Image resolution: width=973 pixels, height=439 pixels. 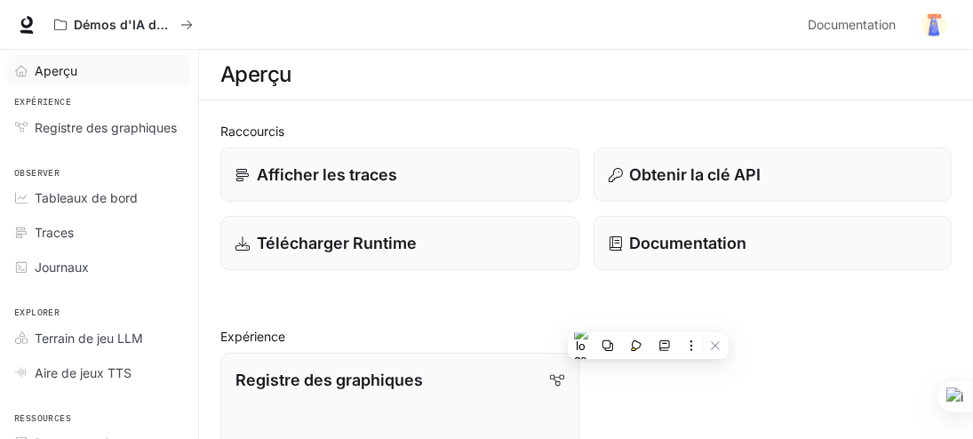 I want to click on a: Télécharger Runtime, so click(x=400, y=243).